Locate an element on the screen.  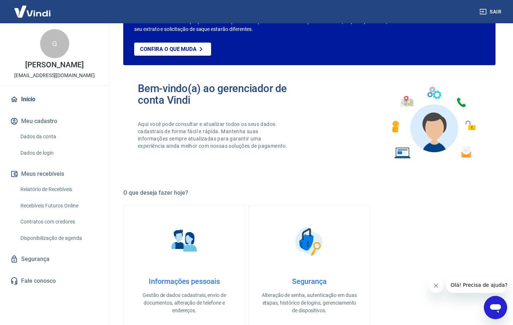
a: Disponibilização de agenda is located at coordinates (59, 238).